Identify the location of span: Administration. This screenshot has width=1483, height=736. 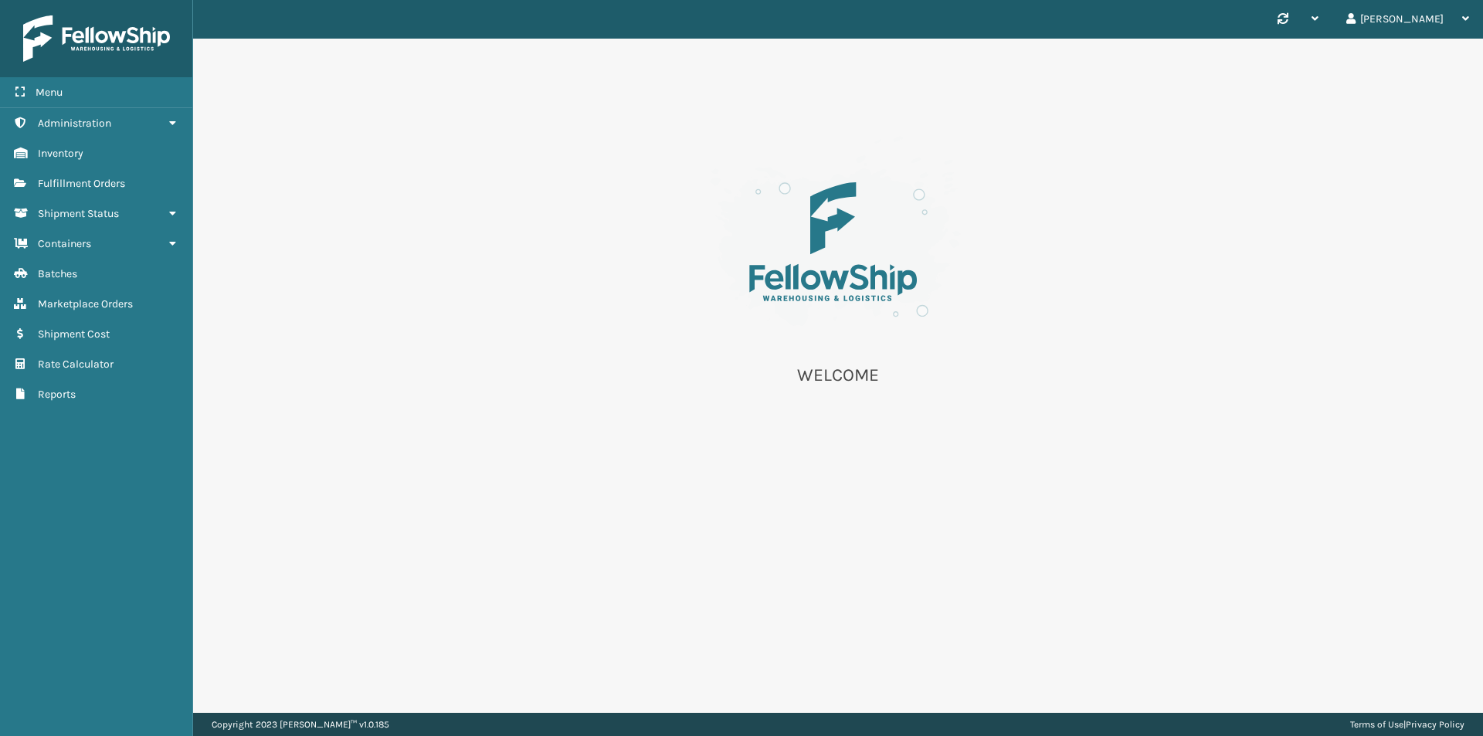
(74, 123).